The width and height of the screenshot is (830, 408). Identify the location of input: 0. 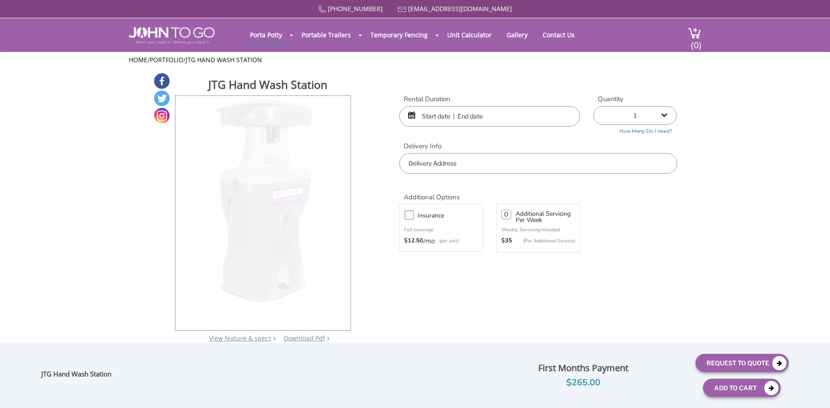
(506, 214).